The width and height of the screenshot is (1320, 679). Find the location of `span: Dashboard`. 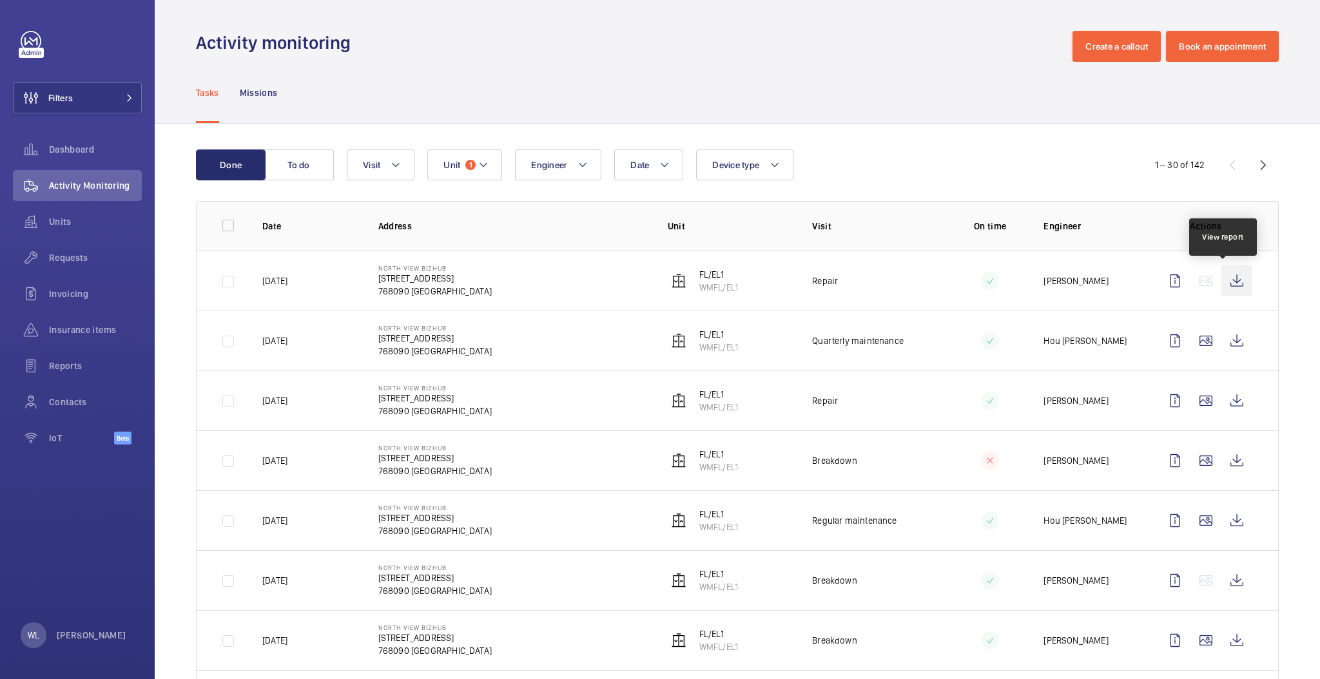

span: Dashboard is located at coordinates (95, 150).